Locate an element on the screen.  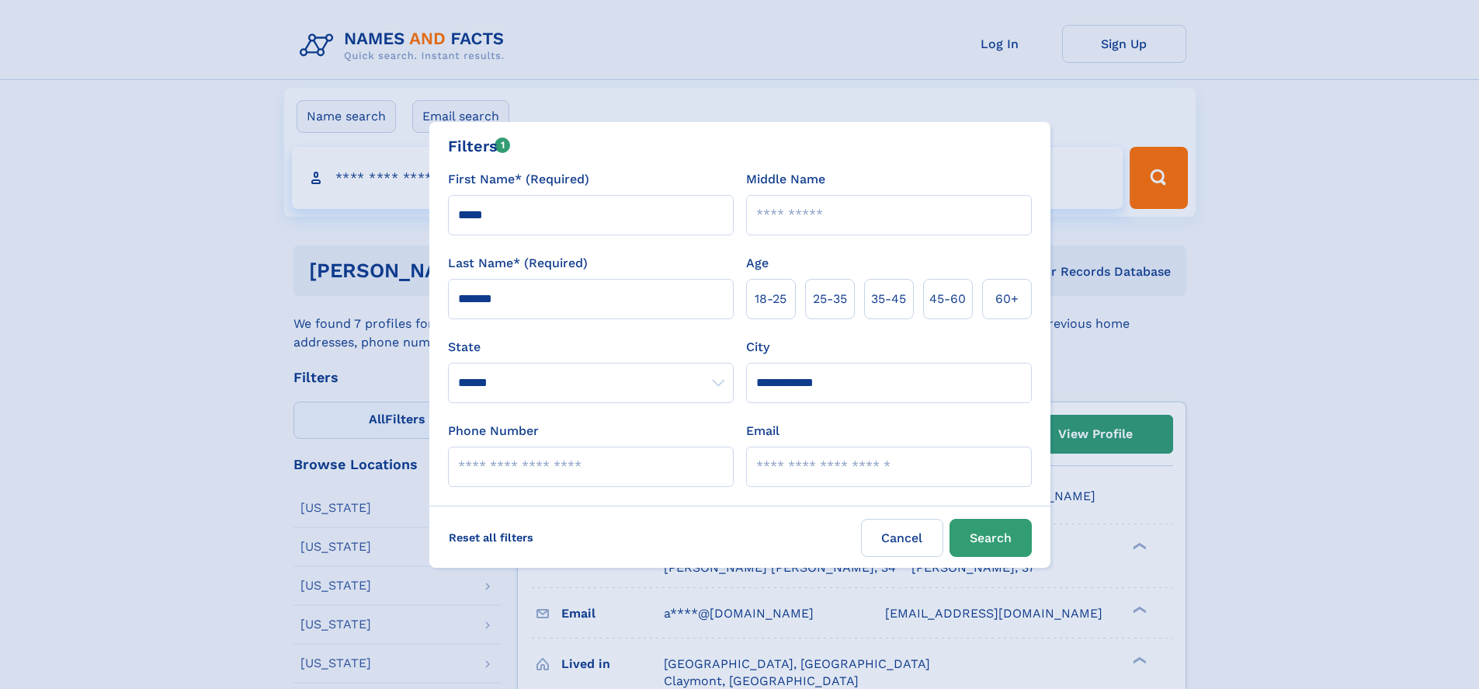
label: Reset all filters is located at coordinates (491, 537).